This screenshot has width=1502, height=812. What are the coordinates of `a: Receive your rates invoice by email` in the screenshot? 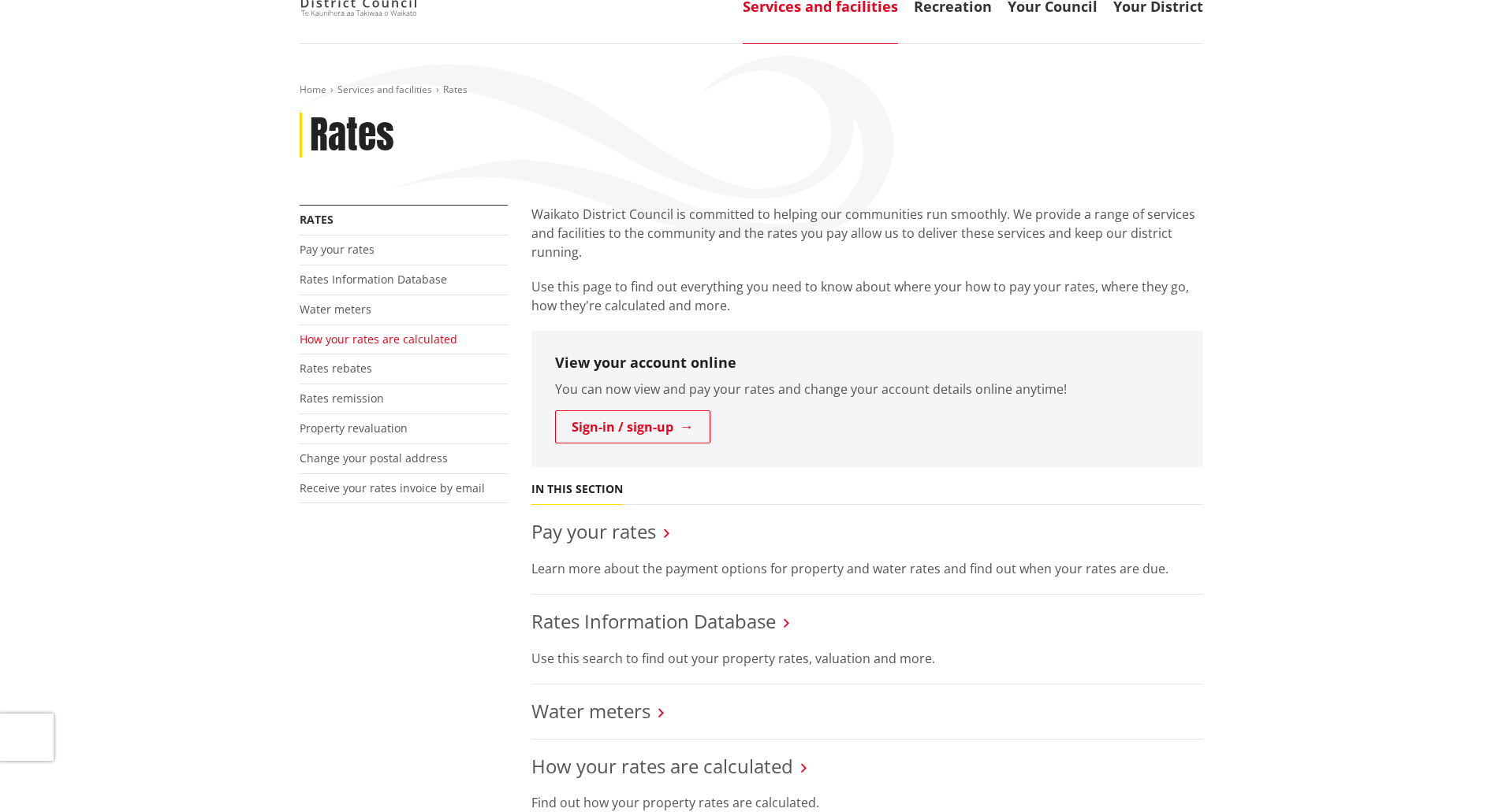 It's located at (392, 487).